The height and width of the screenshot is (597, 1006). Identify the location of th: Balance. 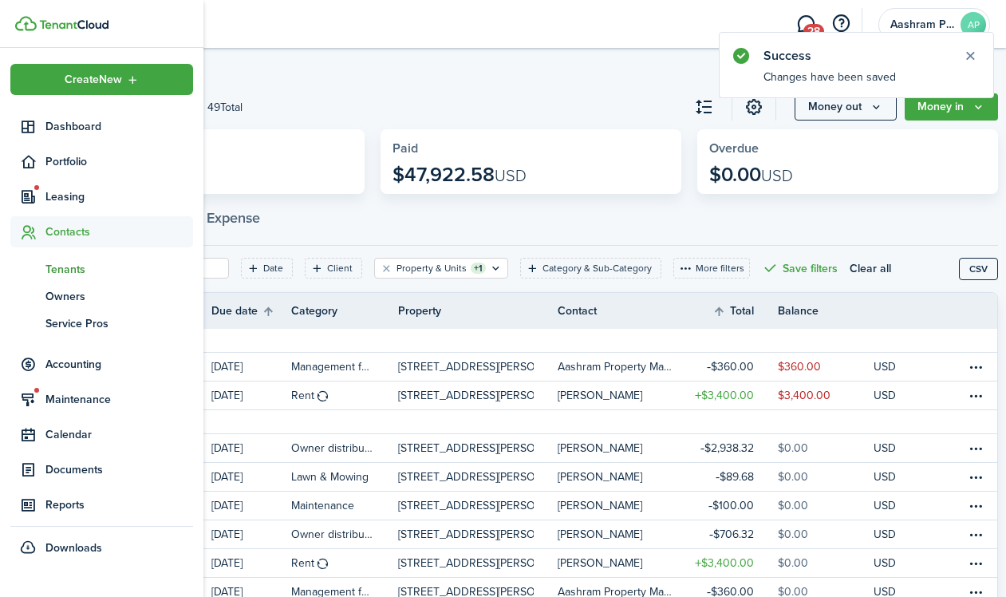
(826, 310).